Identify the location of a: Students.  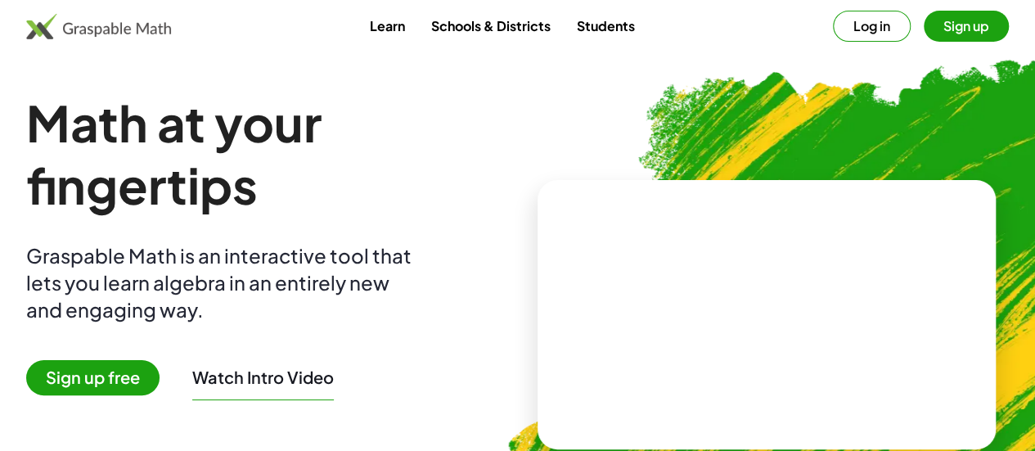
(605, 25).